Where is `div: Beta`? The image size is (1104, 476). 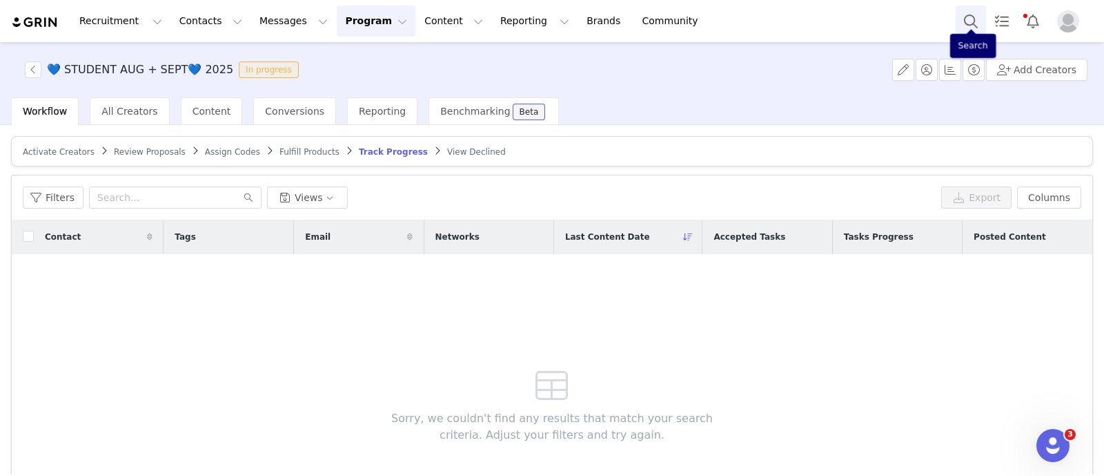 div: Beta is located at coordinates (529, 112).